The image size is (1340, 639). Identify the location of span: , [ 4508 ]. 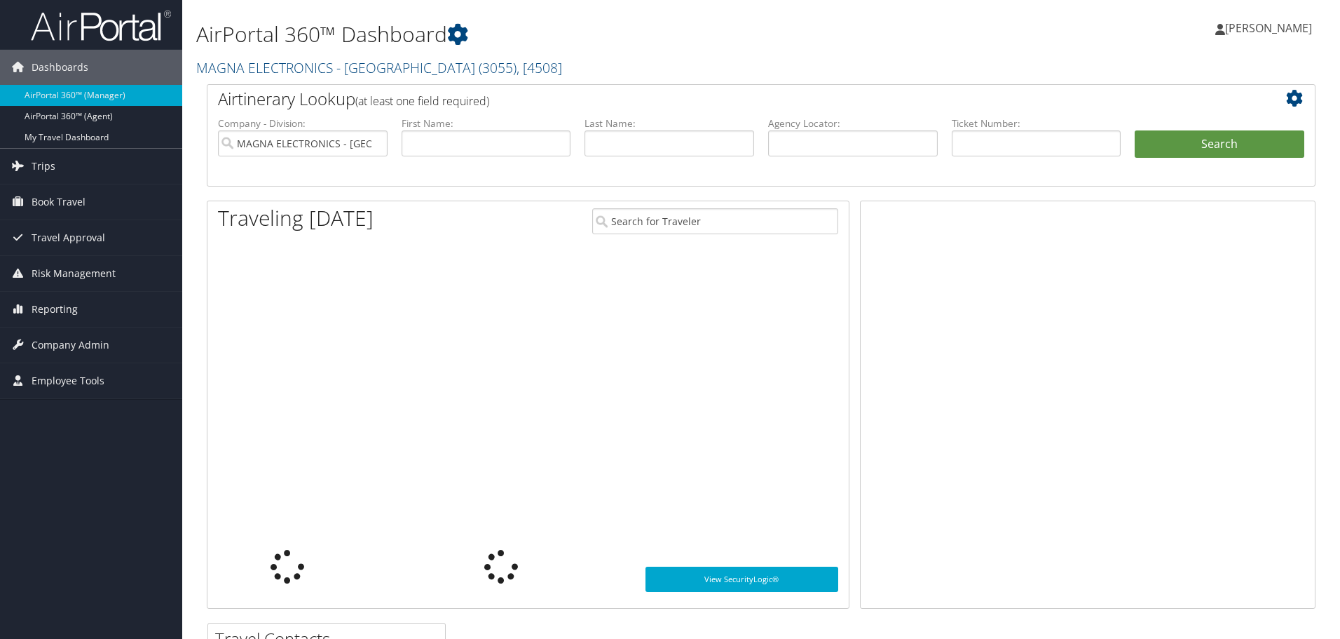
(539, 67).